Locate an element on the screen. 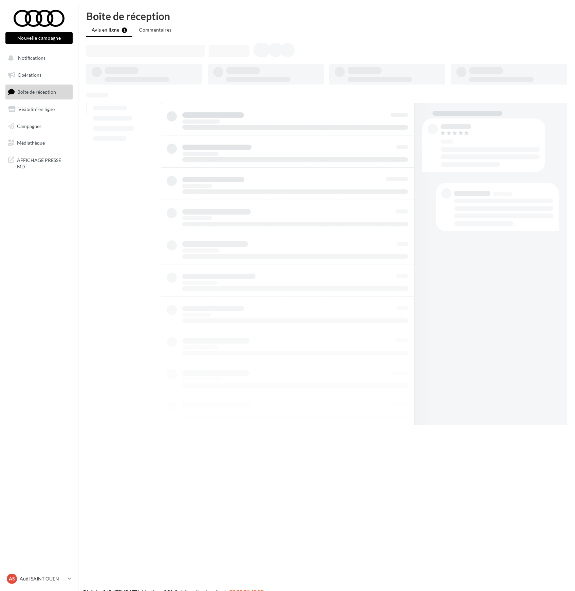 This screenshot has height=591, width=575. button: Notifications is located at coordinates (38, 58).